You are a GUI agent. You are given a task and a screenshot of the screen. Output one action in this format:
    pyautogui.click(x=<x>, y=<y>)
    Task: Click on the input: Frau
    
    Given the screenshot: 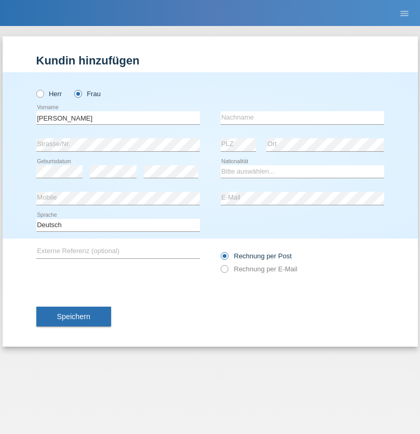 What is the action you would take?
    pyautogui.click(x=77, y=93)
    